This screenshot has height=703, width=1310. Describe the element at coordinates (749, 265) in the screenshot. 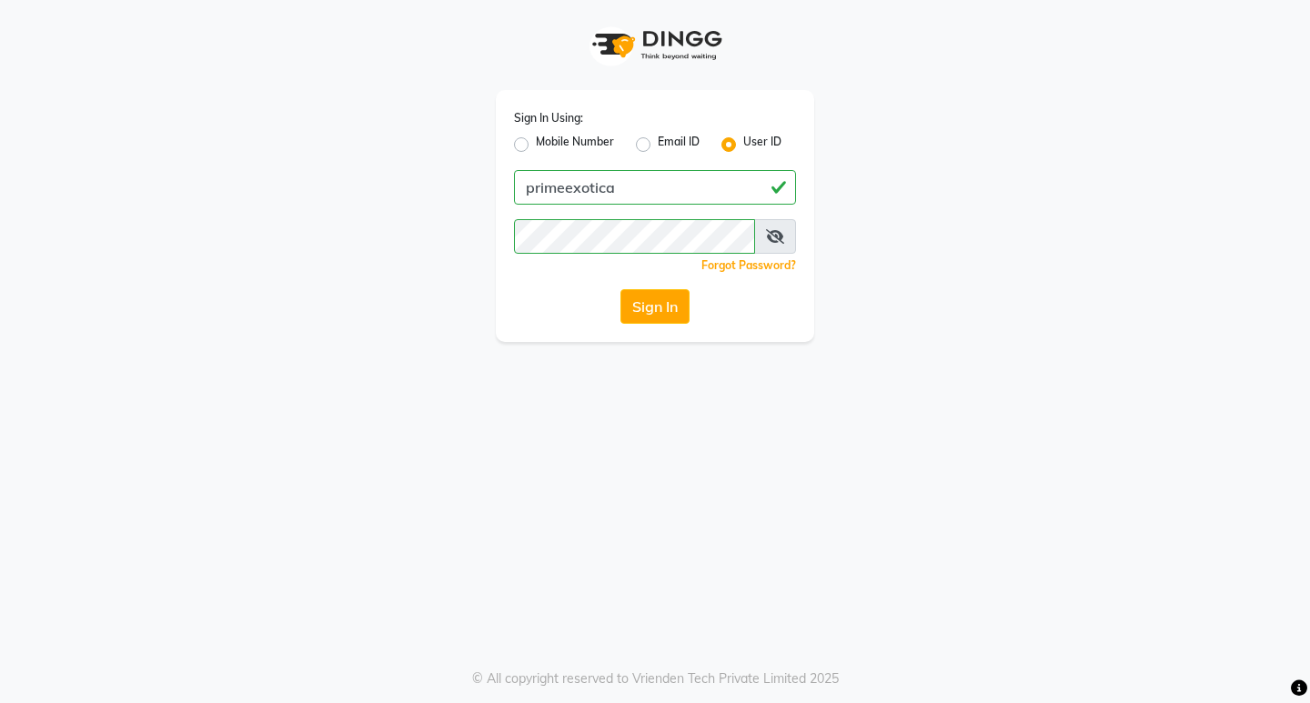

I see `a: Forgot Password?` at that location.